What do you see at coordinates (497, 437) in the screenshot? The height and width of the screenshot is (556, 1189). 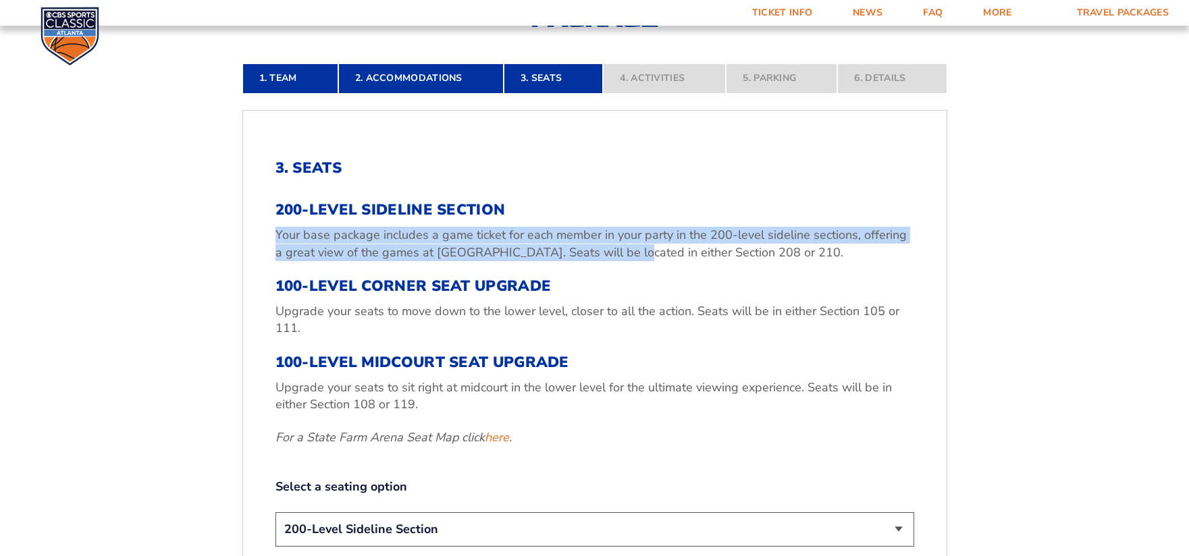 I see `a: here` at bounding box center [497, 437].